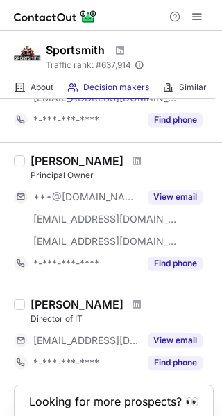 The width and height of the screenshot is (222, 416). What do you see at coordinates (193, 87) in the screenshot?
I see `span: Similar` at bounding box center [193, 87].